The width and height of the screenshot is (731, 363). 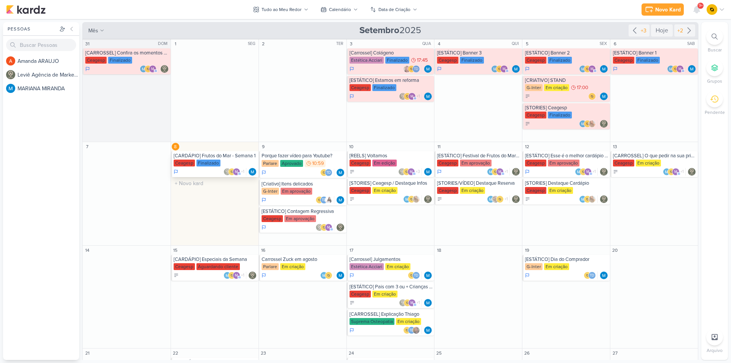 I want to click on div: [STORIES/VÍDEO] Destaque Reserva, so click(x=479, y=183).